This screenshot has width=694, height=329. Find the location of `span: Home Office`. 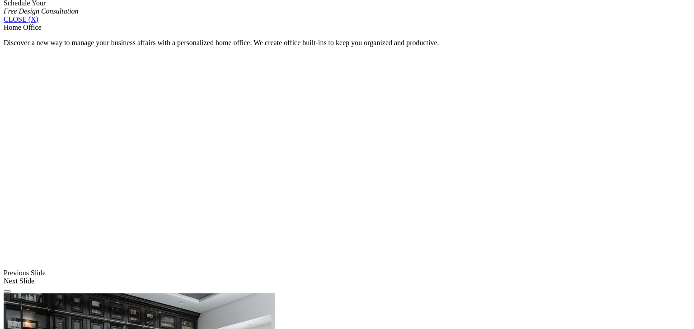

span: Home Office is located at coordinates (23, 27).